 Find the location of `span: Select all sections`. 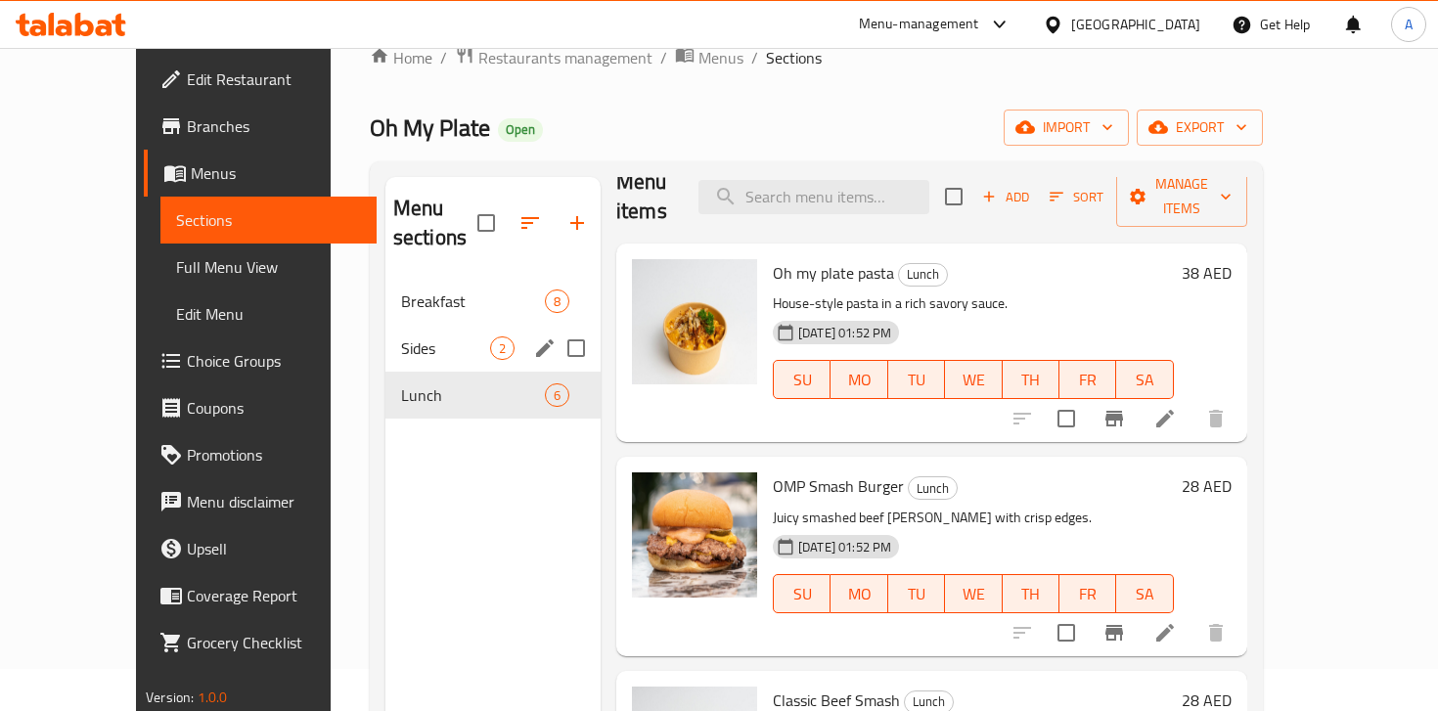

span: Select all sections is located at coordinates (486, 223).